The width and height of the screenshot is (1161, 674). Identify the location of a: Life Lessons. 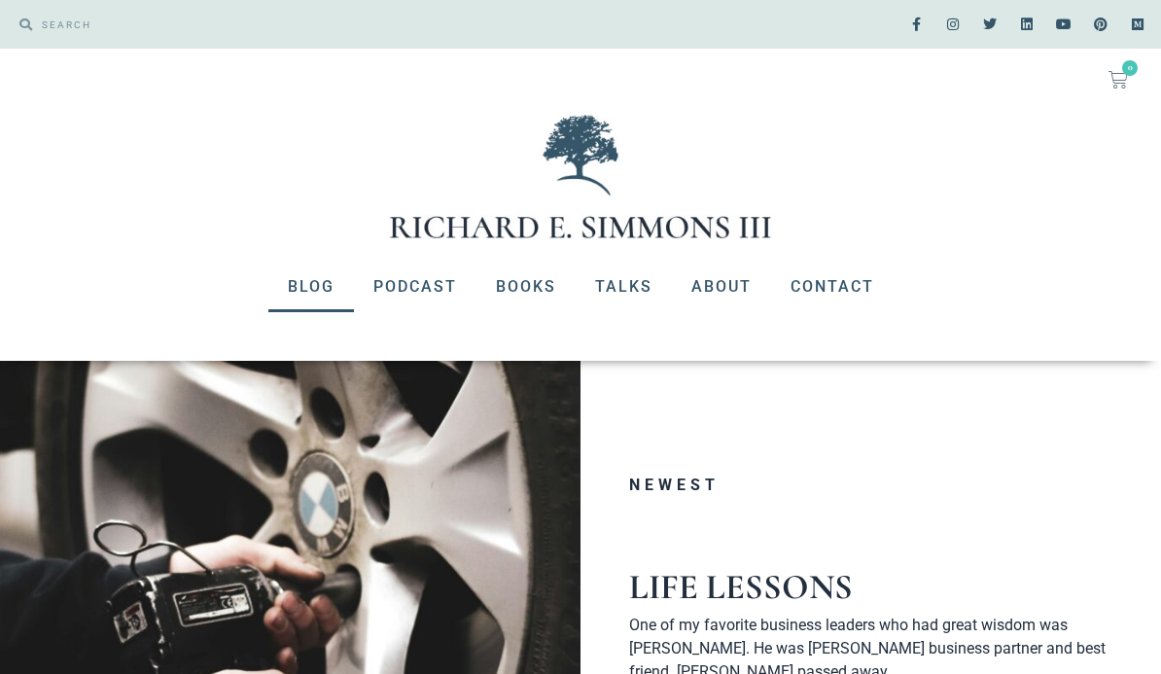
(741, 586).